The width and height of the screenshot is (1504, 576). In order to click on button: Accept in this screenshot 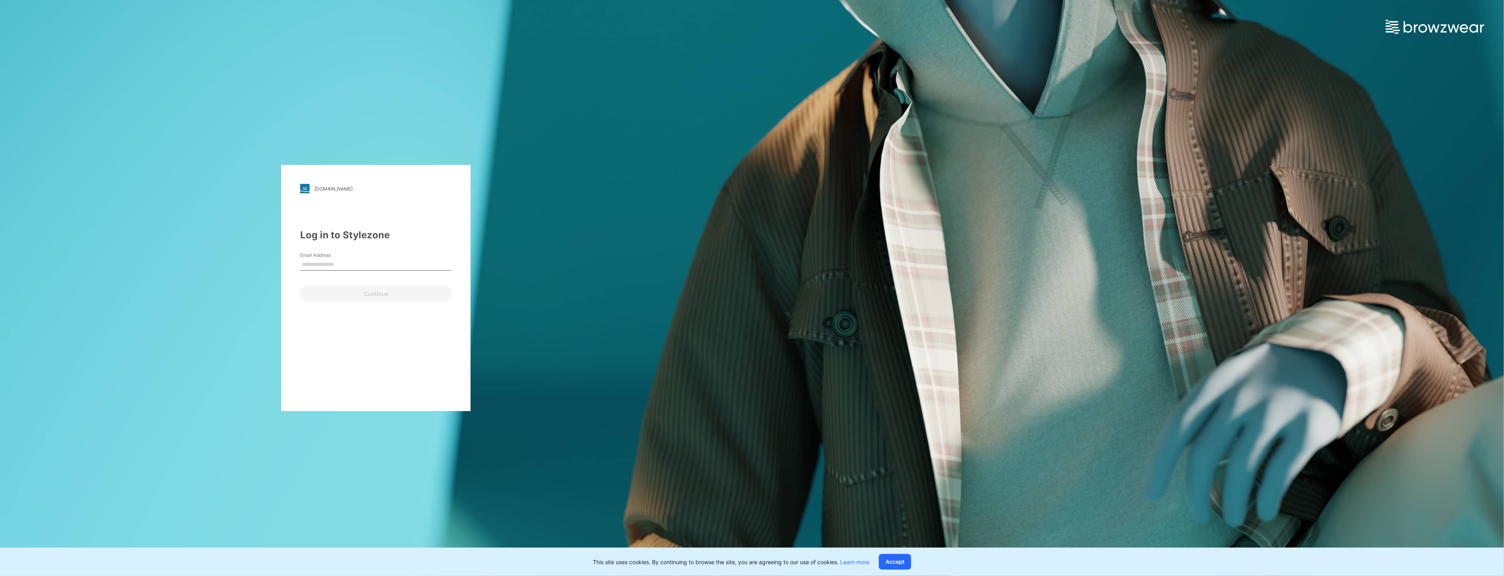, I will do `click(895, 562)`.